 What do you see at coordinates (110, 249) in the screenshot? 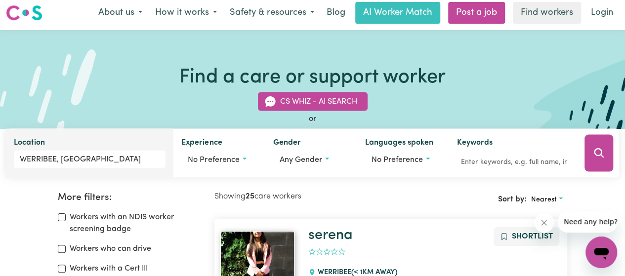
I see `label: Workers who can drive` at bounding box center [110, 249].